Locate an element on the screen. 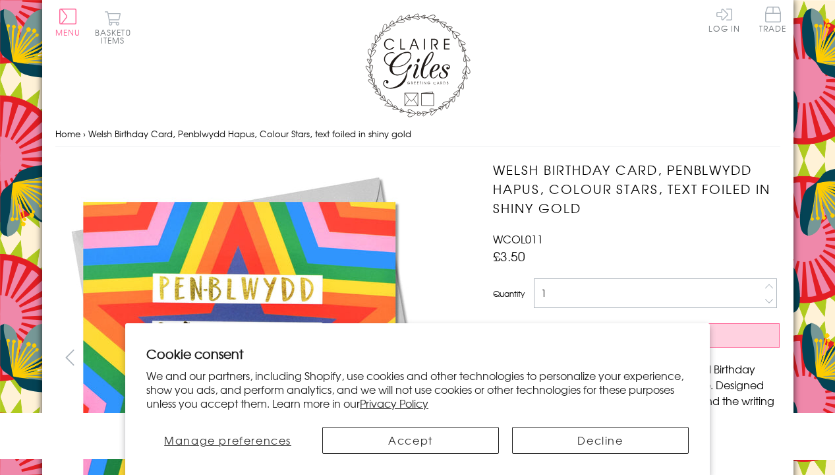  span: Welsh Birthday Card, Penblwydd Hapus, Colour Stars, text foiled in shiny gold is located at coordinates (250, 133).